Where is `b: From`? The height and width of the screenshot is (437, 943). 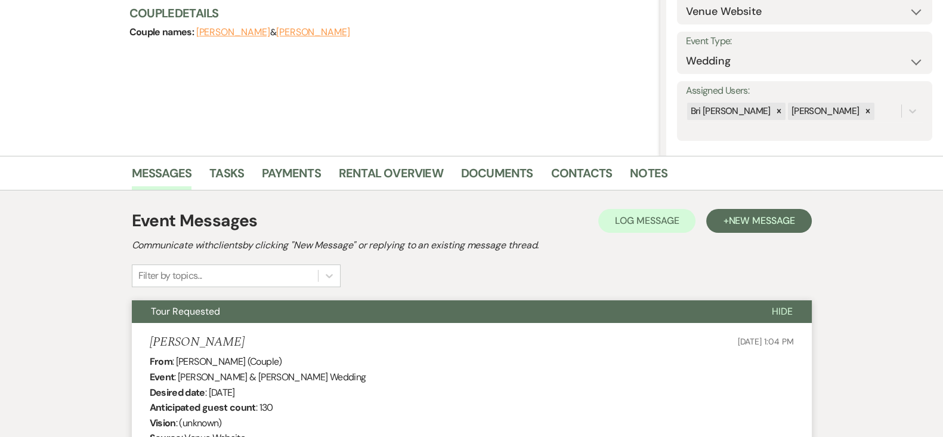
b: From is located at coordinates (161, 361).